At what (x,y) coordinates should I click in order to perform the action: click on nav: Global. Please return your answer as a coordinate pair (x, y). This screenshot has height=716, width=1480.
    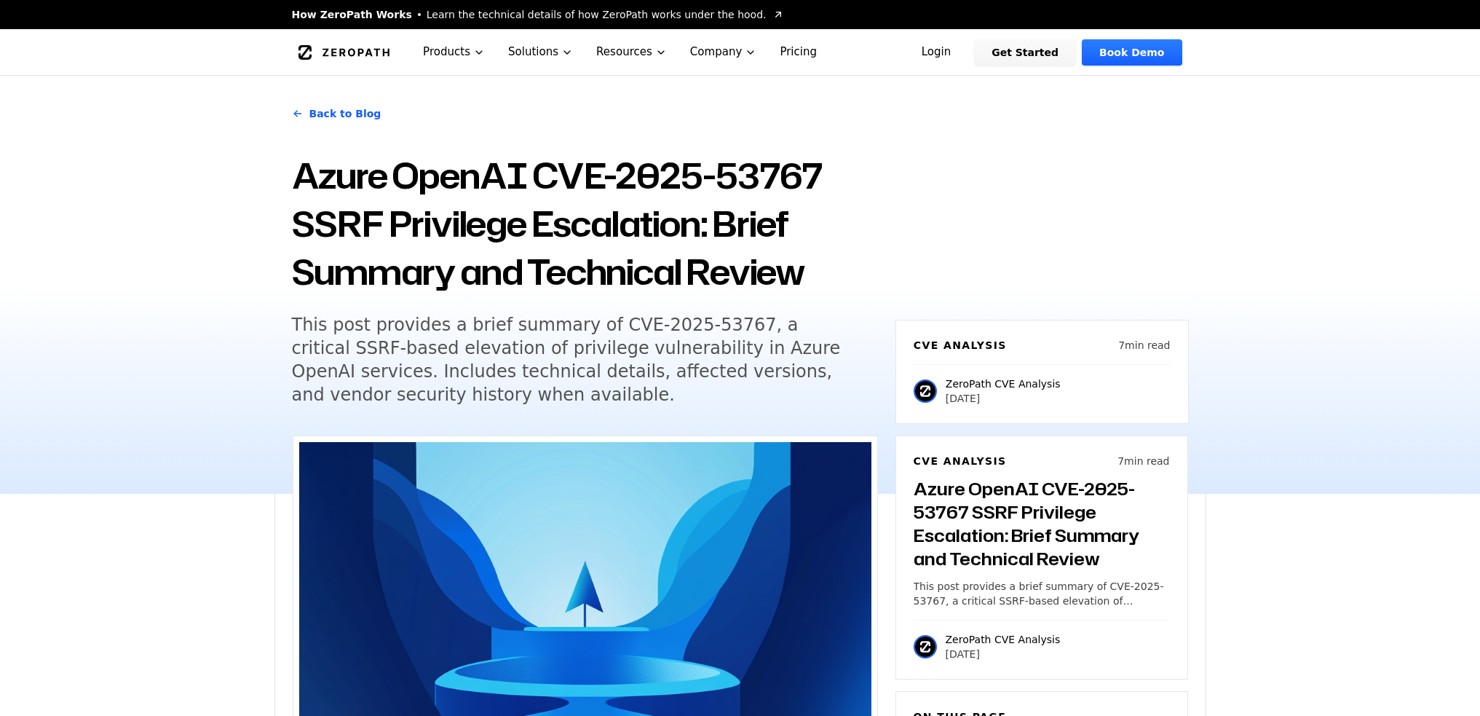
    Looking at the image, I should click on (740, 52).